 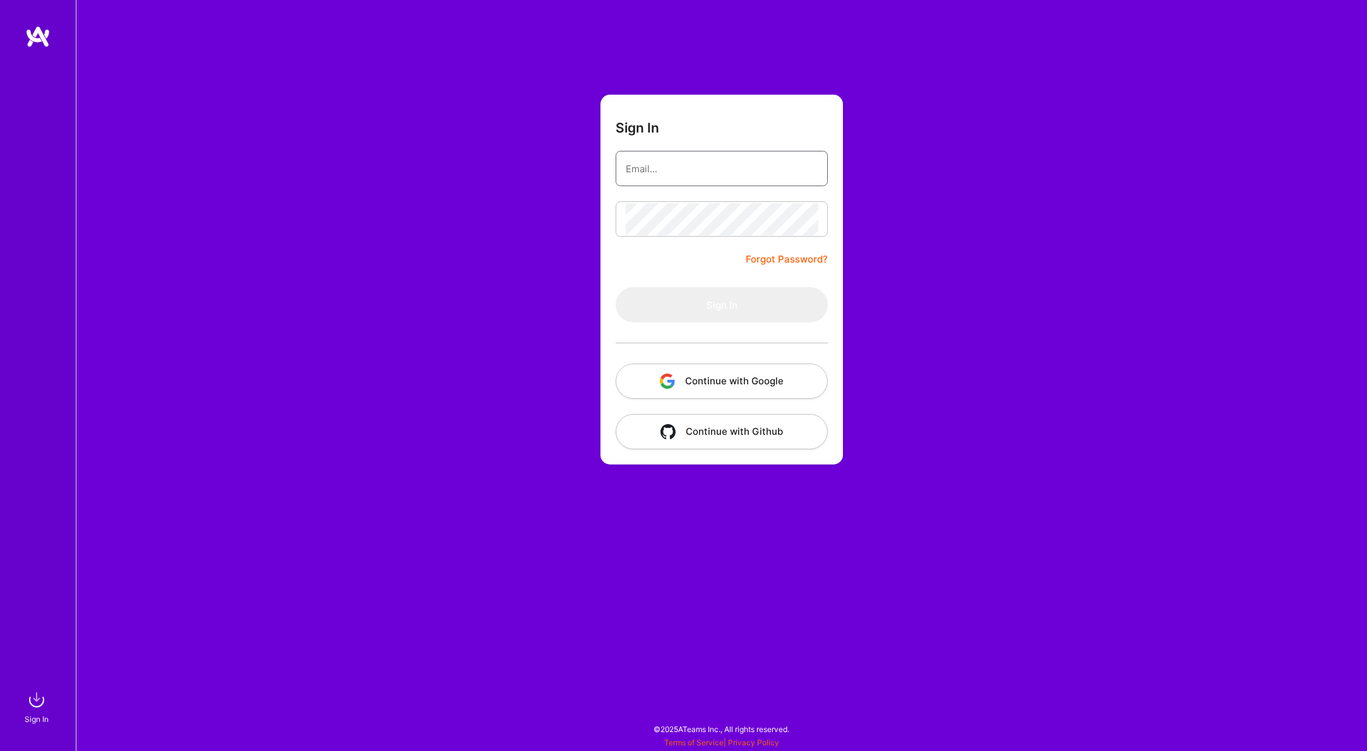 I want to click on input: Email..., so click(x=721, y=169).